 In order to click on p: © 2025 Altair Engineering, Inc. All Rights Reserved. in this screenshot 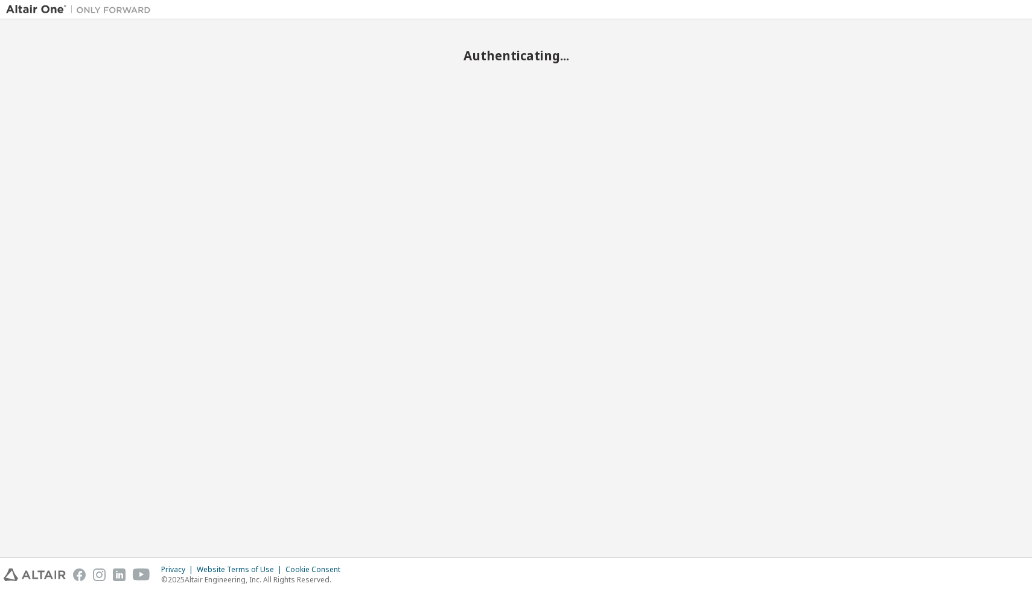, I will do `click(254, 579)`.